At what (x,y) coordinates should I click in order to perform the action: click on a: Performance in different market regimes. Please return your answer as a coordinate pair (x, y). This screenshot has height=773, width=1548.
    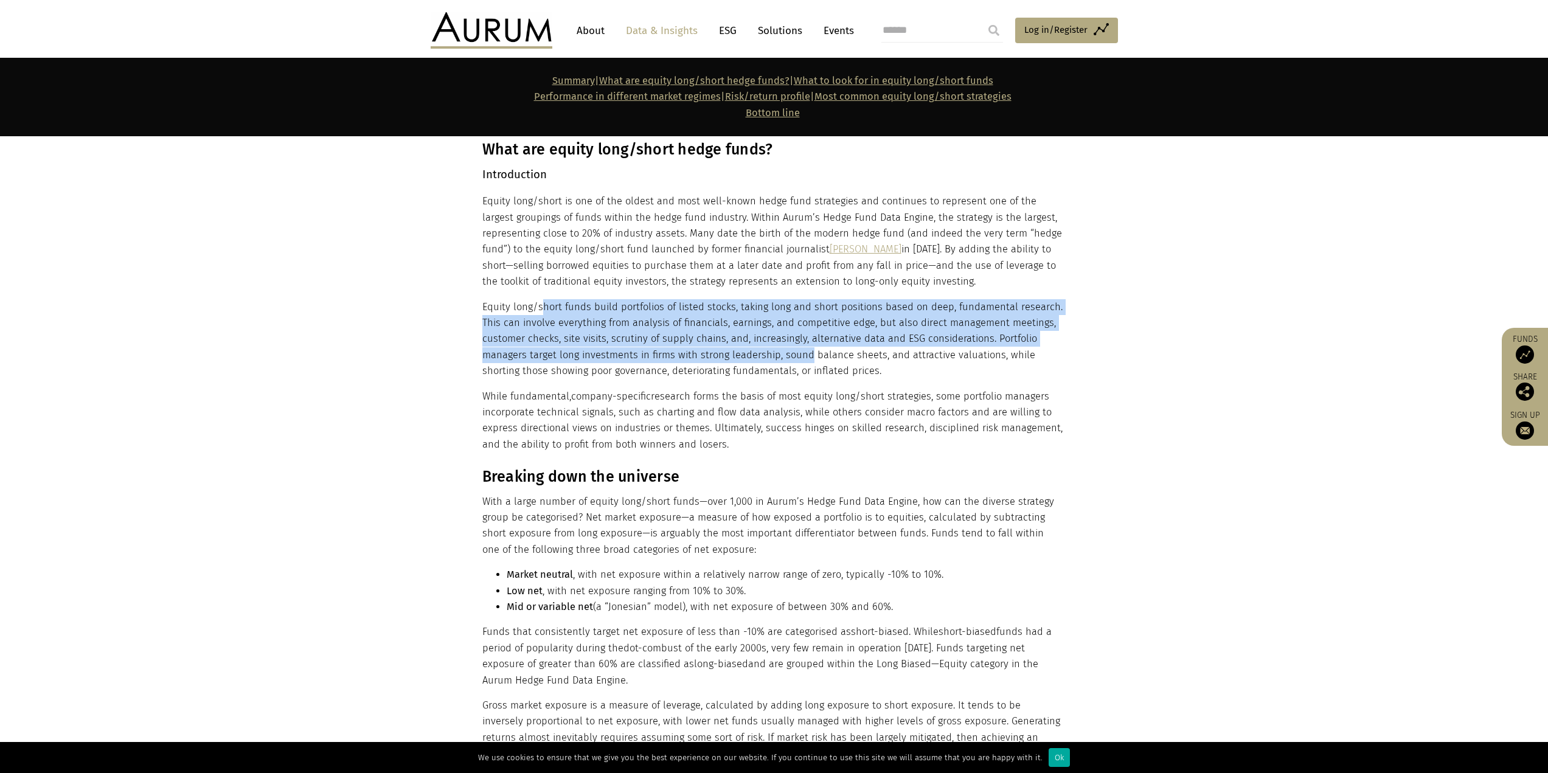
    Looking at the image, I should click on (627, 96).